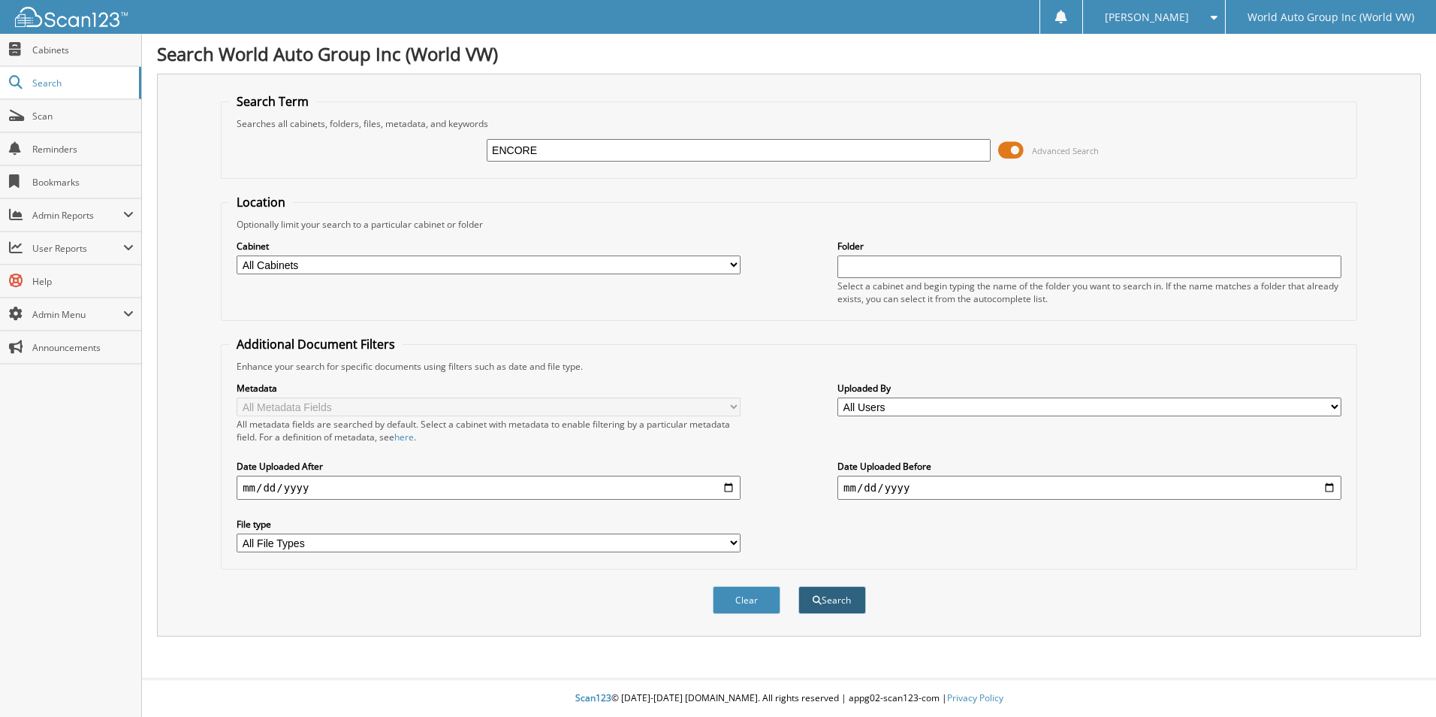  What do you see at coordinates (488, 488) in the screenshot?
I see `input: start` at bounding box center [488, 488].